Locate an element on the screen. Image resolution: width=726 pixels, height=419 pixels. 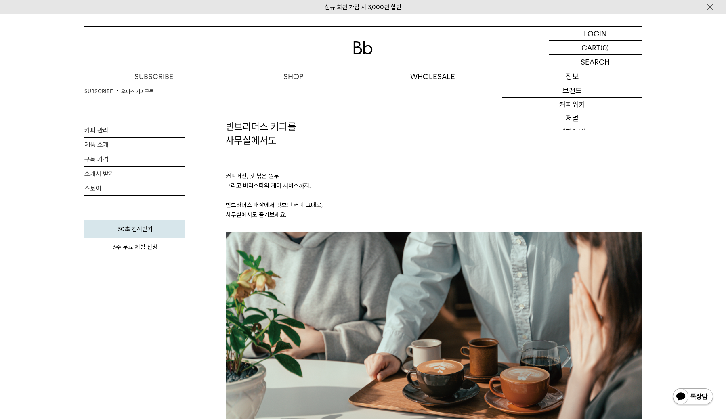
a: CART (0) is located at coordinates (595, 48).